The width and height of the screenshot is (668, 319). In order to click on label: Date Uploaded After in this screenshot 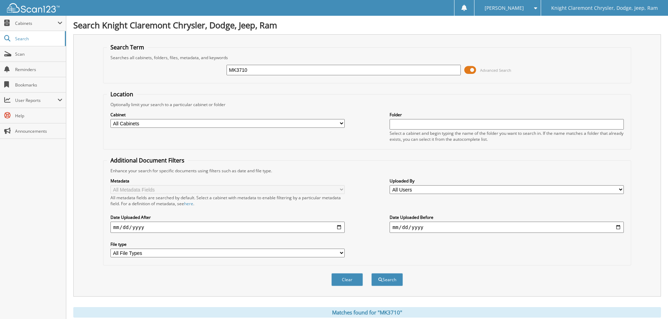, I will do `click(227, 217)`.